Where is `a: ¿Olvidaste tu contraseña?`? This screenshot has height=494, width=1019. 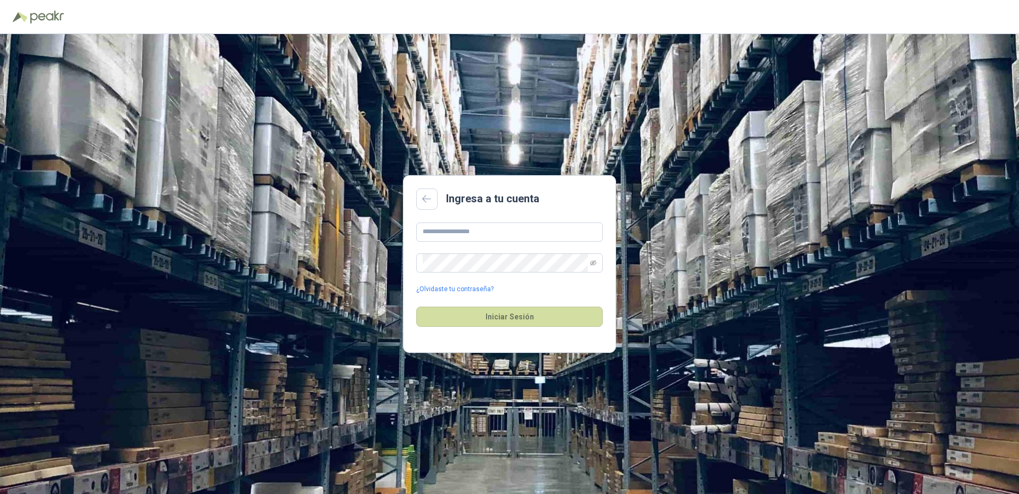 a: ¿Olvidaste tu contraseña? is located at coordinates (454, 289).